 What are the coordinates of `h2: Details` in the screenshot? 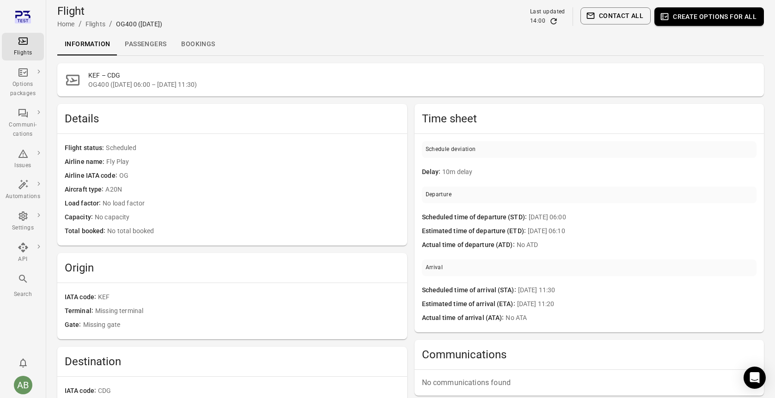 It's located at (232, 119).